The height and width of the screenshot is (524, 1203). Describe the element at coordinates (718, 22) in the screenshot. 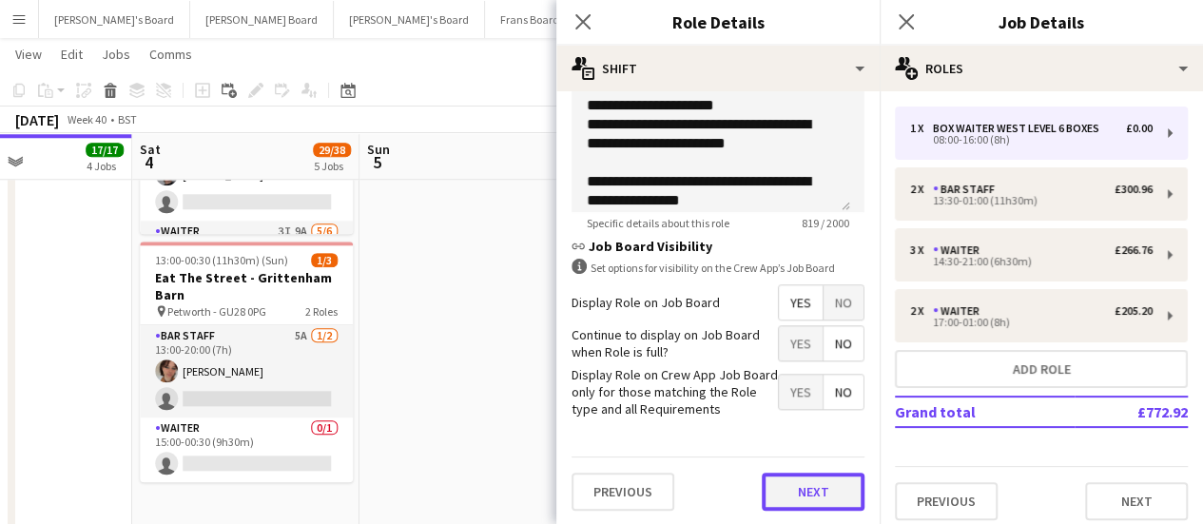

I see `h3: Role Details` at that location.